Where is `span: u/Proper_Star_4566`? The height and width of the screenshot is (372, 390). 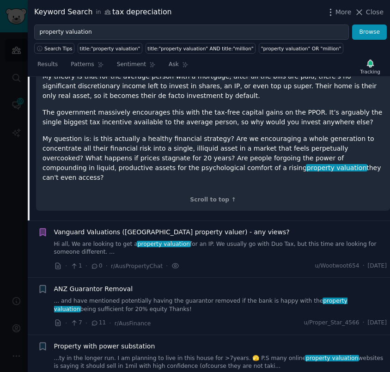 span: u/Proper_Star_4566 is located at coordinates (331, 323).